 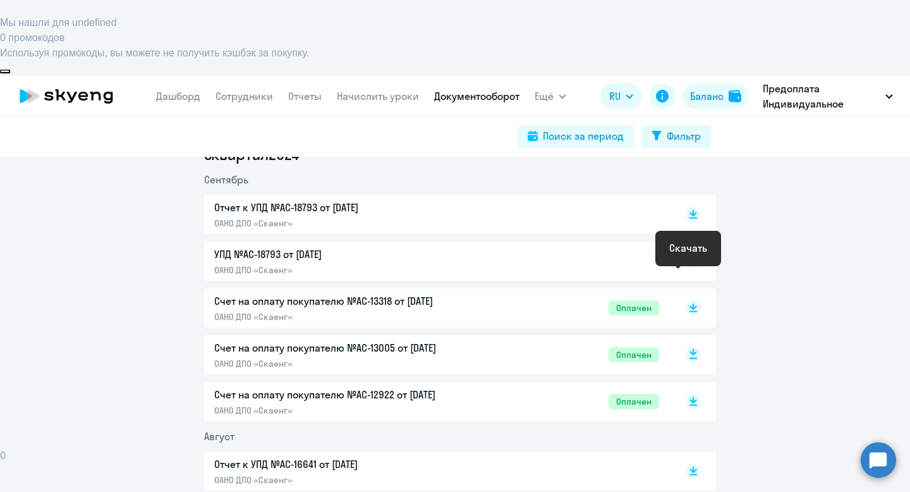 I want to click on a: Отчеты, so click(x=305, y=96).